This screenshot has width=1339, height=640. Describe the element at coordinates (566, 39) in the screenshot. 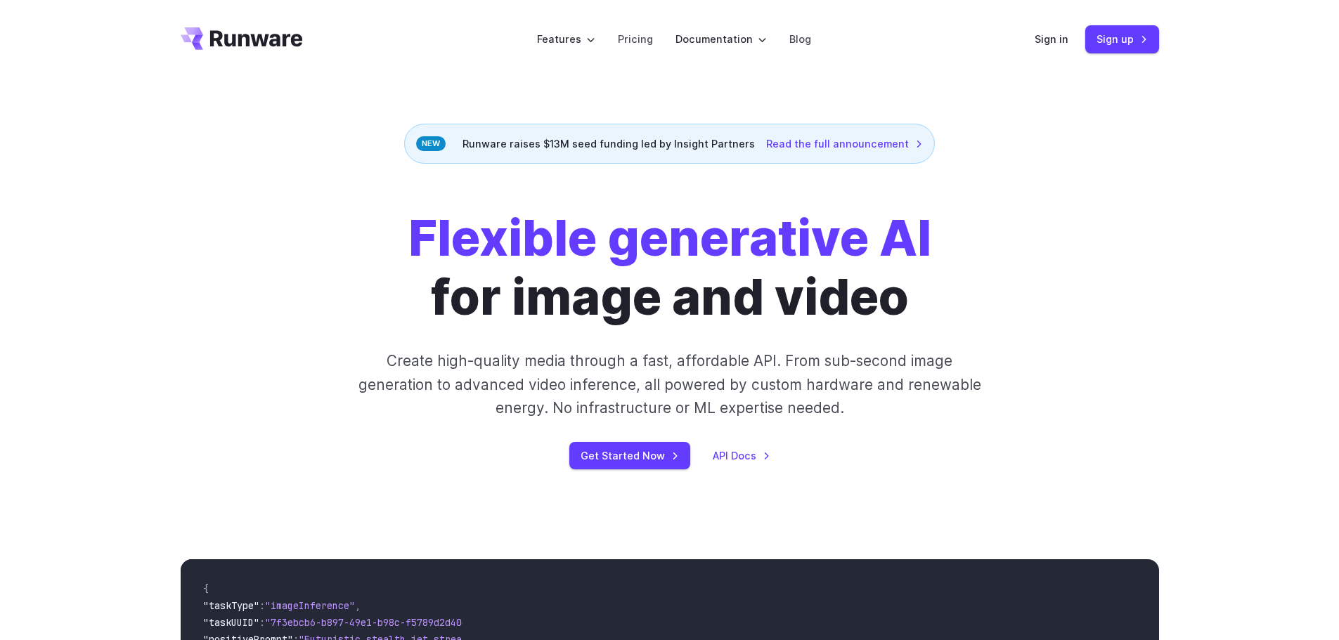

I see `label: Features` at that location.